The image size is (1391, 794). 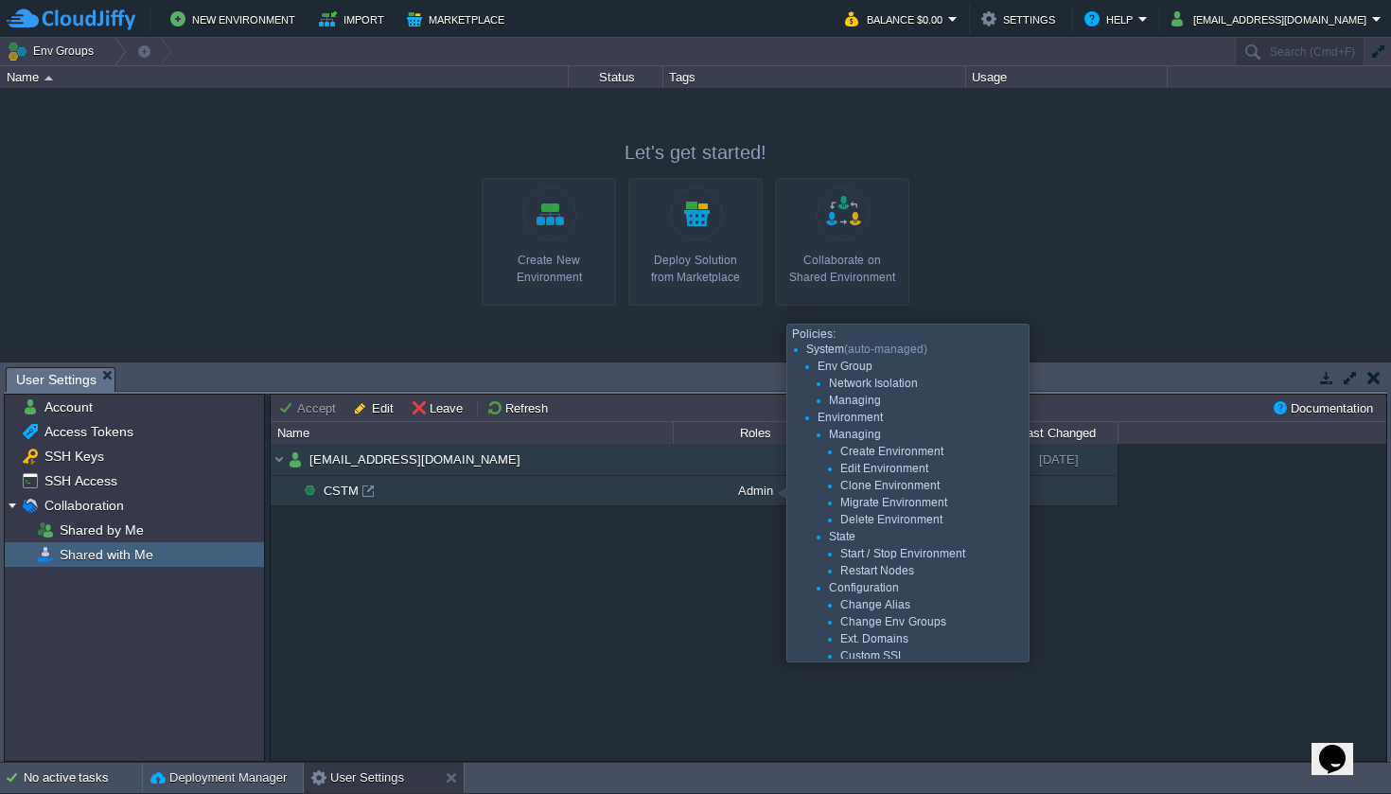 What do you see at coordinates (519, 408) in the screenshot?
I see `button: Refresh` at bounding box center [519, 408].